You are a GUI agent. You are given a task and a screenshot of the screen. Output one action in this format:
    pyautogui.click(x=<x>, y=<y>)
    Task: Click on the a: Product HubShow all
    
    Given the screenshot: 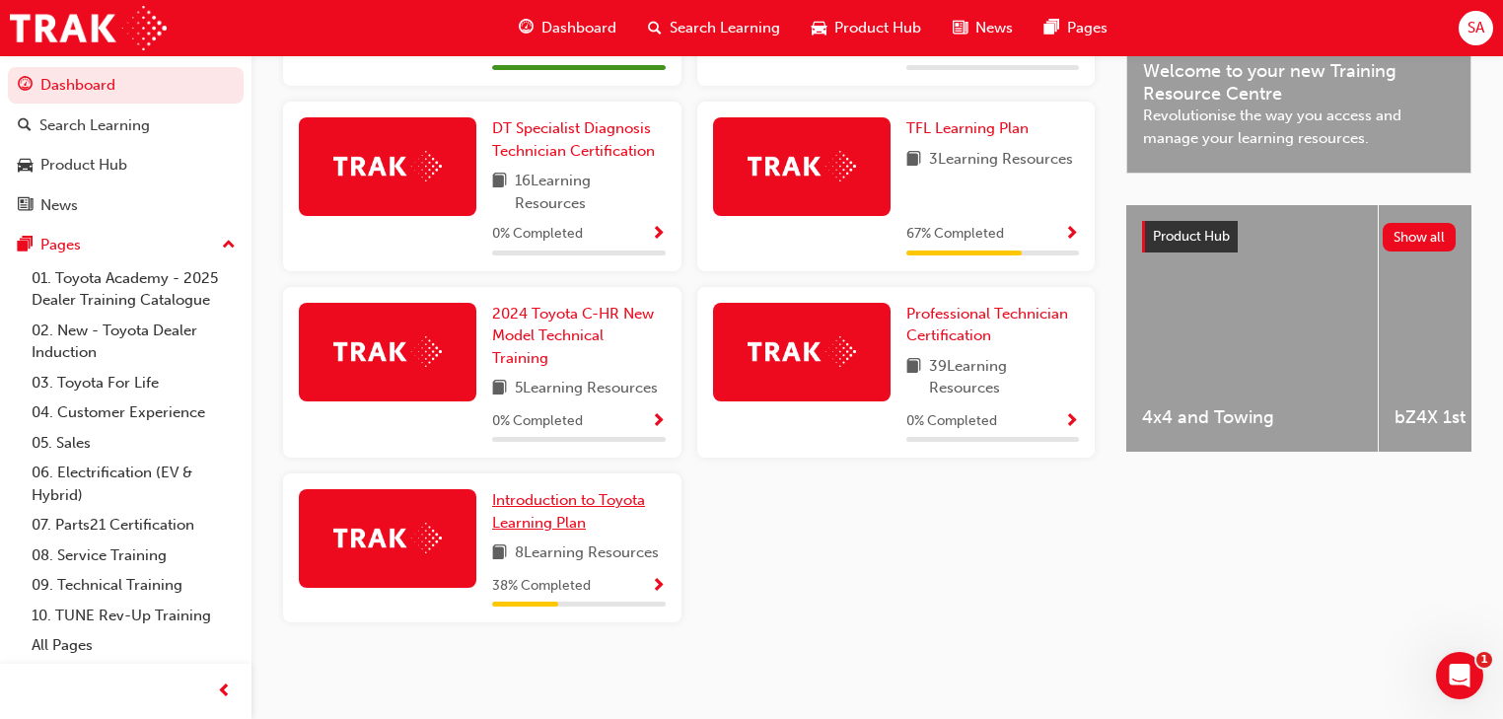 What is the action you would take?
    pyautogui.click(x=1299, y=237)
    